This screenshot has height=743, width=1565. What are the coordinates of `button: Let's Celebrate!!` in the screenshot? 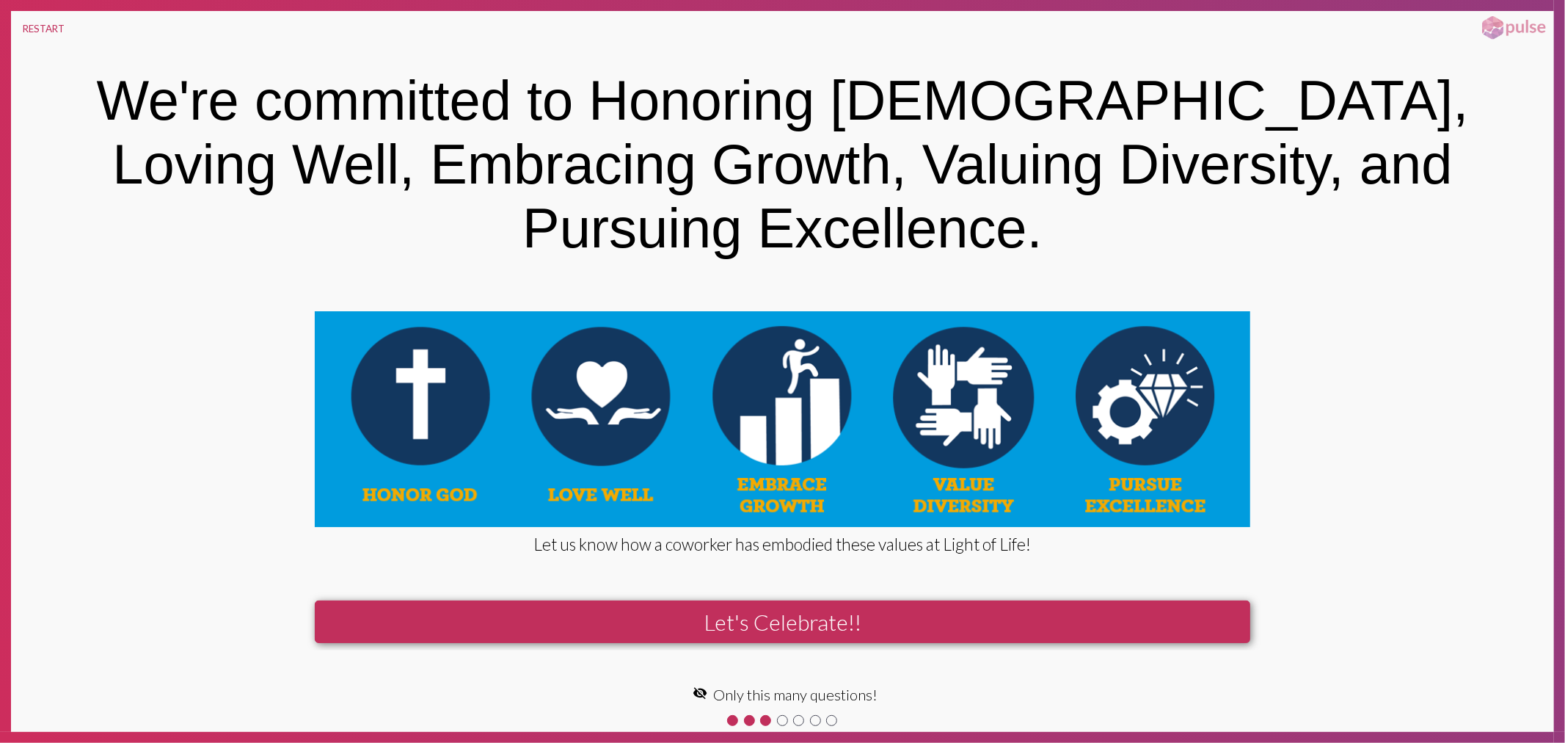 It's located at (783, 621).